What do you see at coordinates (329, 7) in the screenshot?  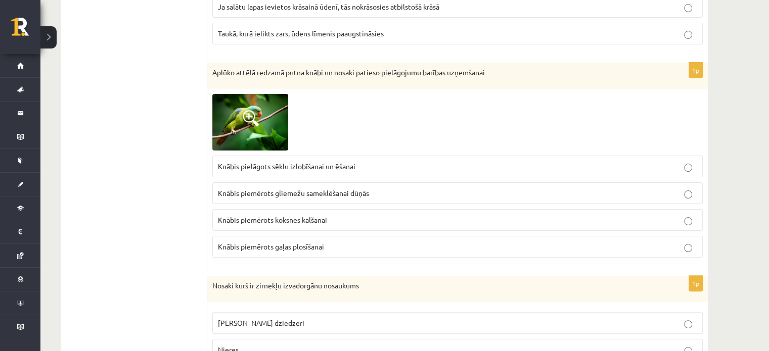 I see `span: Ja salātu lapas ievietos krāsainā ūdenī, tās nokrāsosies atbilstošā krāsā` at bounding box center [329, 7].